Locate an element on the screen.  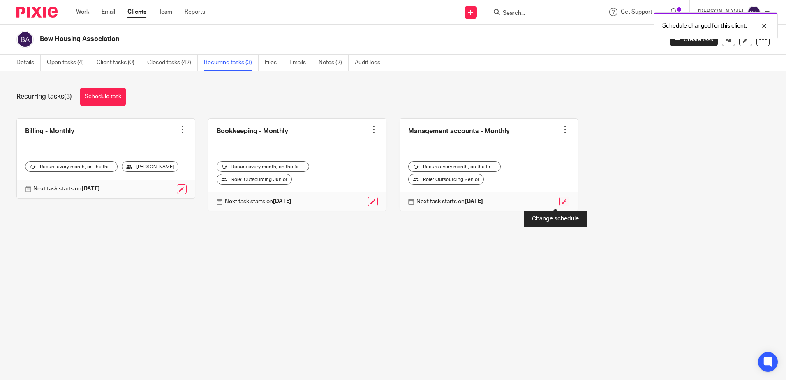
a: Work is located at coordinates (83, 12).